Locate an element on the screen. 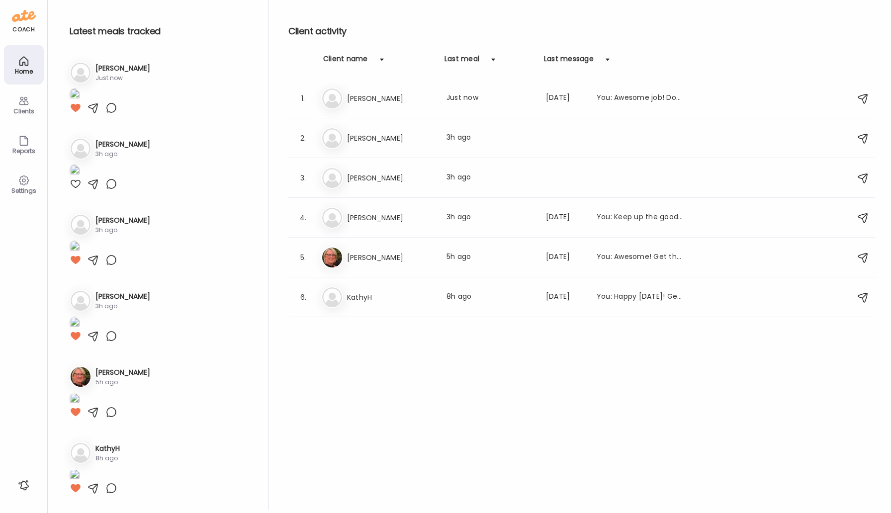  h2: Latest meals tracked is located at coordinates (161, 31).